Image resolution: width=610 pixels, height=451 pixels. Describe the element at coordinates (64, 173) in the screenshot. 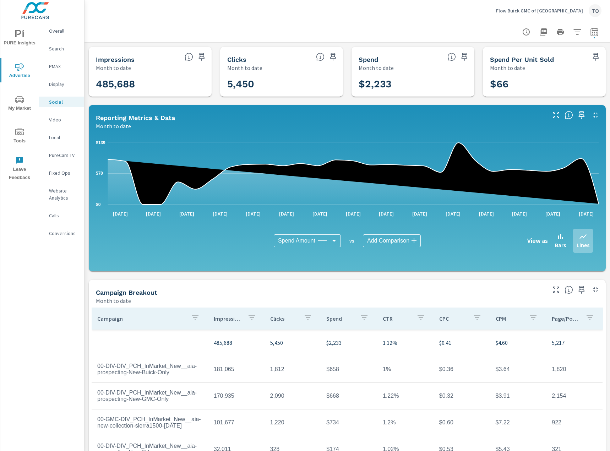

I see `p: Fixed Ops` at that location.